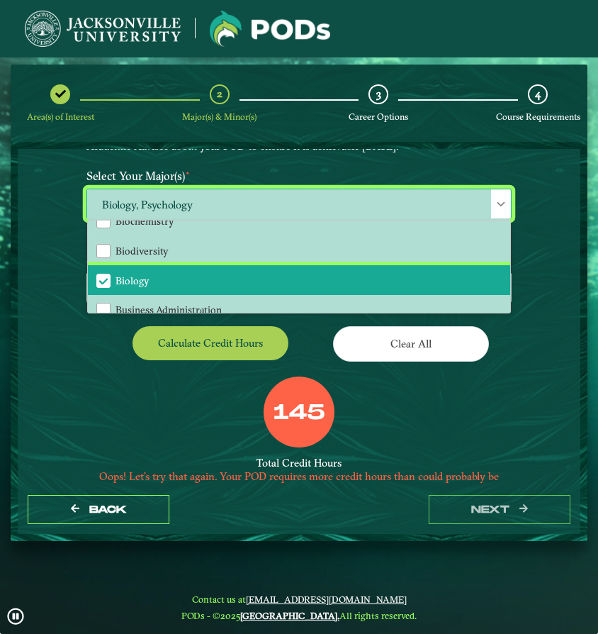 The width and height of the screenshot is (598, 634). What do you see at coordinates (500, 509) in the screenshot?
I see `button: next` at bounding box center [500, 509].